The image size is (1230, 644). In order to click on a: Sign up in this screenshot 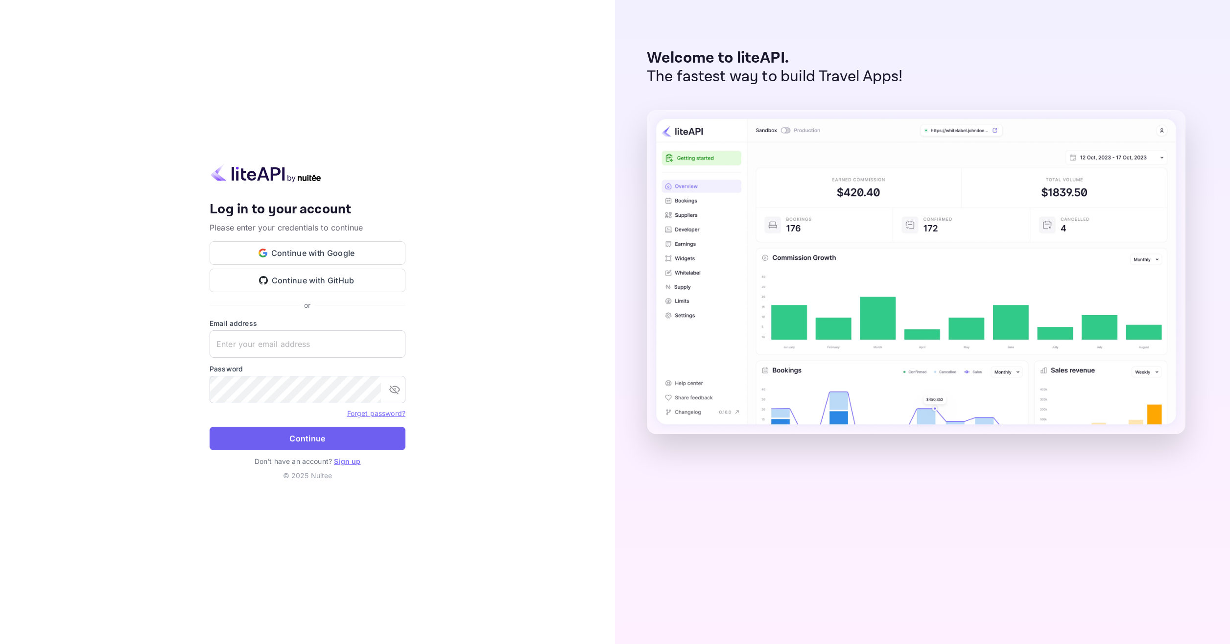, I will do `click(347, 461)`.